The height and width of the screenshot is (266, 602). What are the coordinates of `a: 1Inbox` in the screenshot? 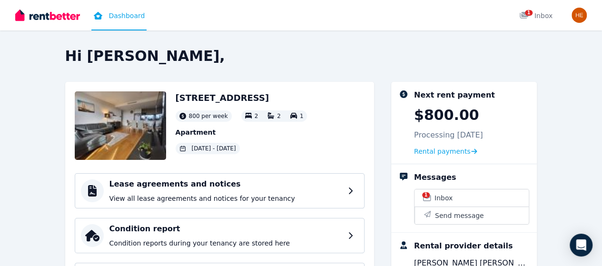 It's located at (471, 198).